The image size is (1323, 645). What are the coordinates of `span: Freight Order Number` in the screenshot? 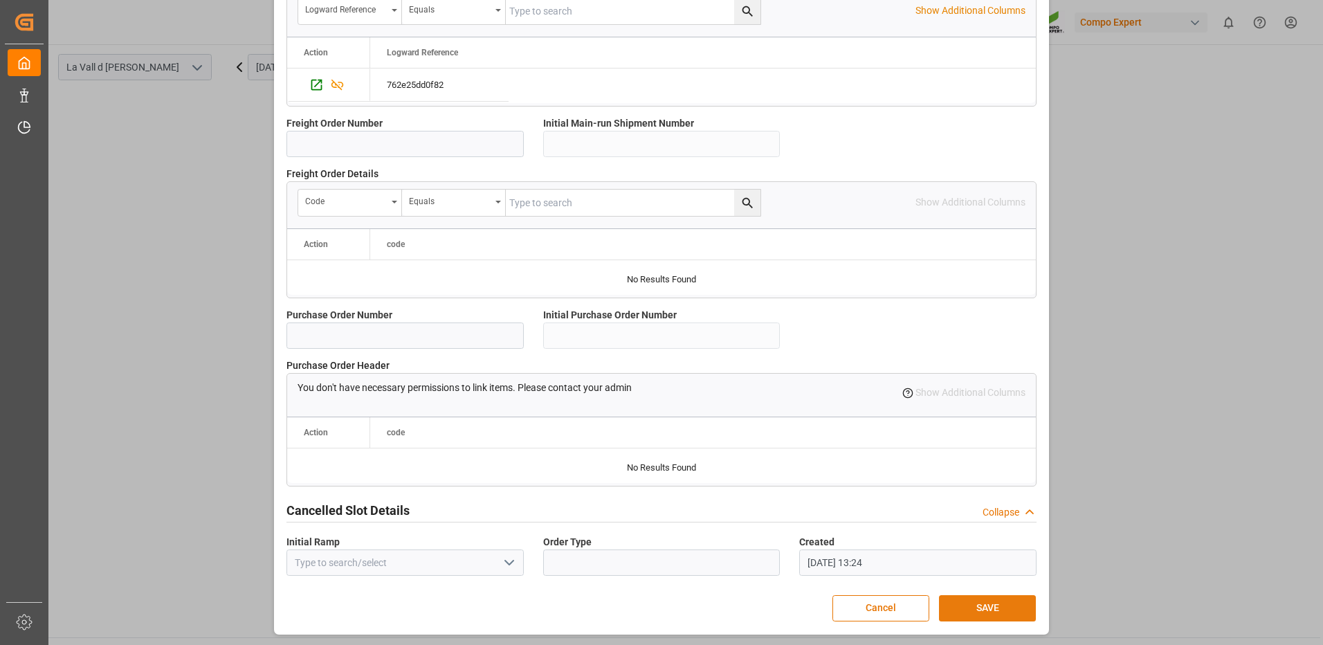 It's located at (334, 123).